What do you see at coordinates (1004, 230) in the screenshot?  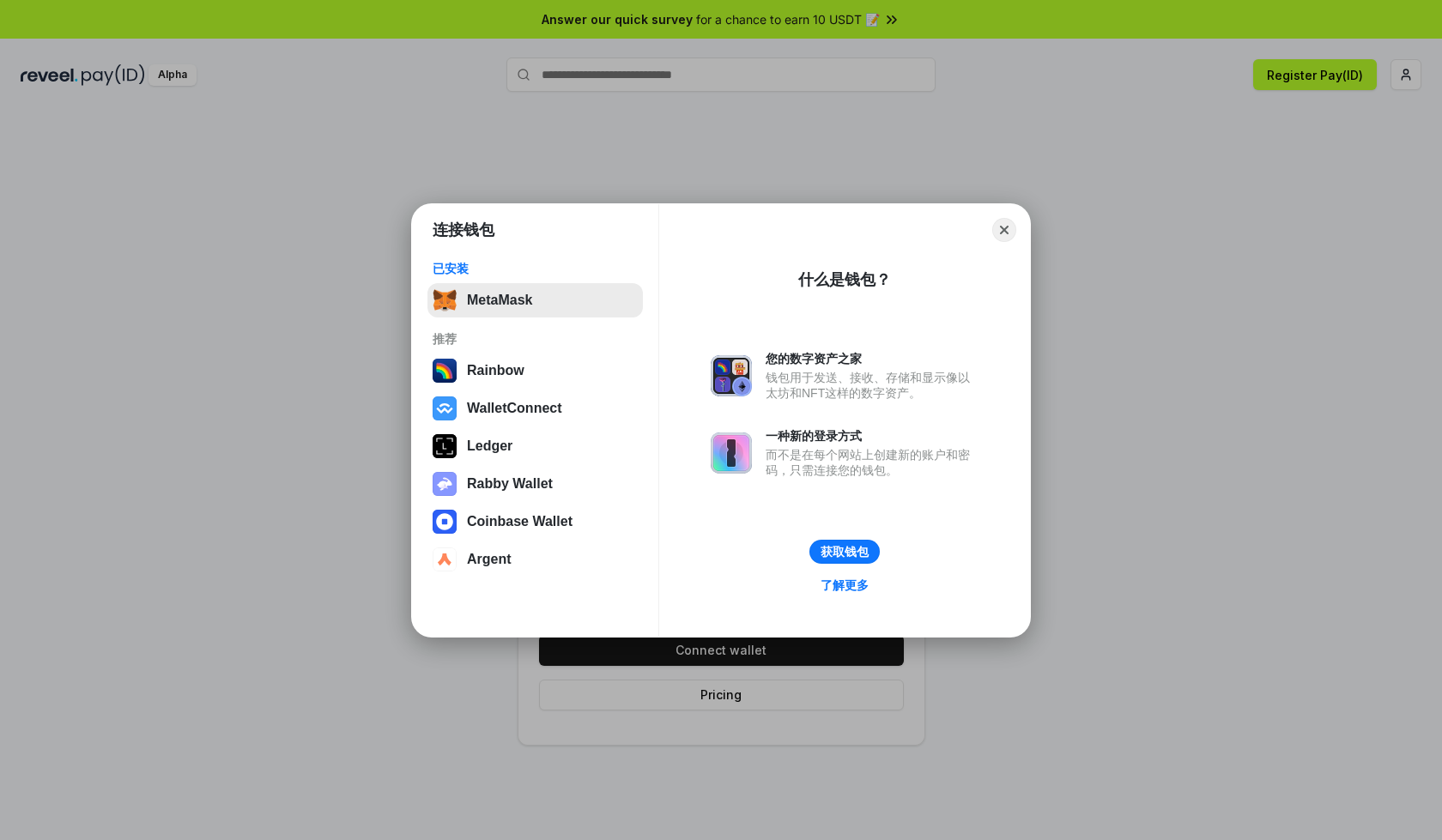 I see `button: Close` at bounding box center [1004, 230].